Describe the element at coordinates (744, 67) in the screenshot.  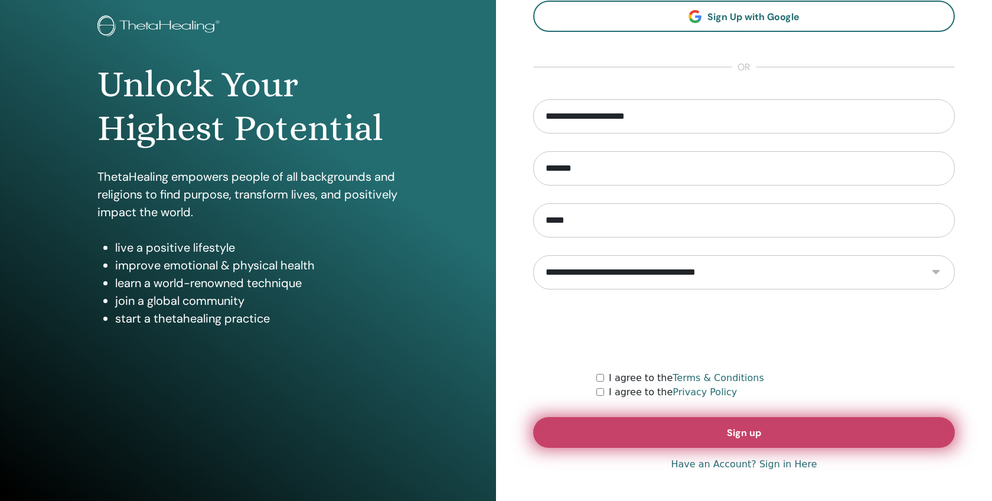
I see `span: or` at that location.